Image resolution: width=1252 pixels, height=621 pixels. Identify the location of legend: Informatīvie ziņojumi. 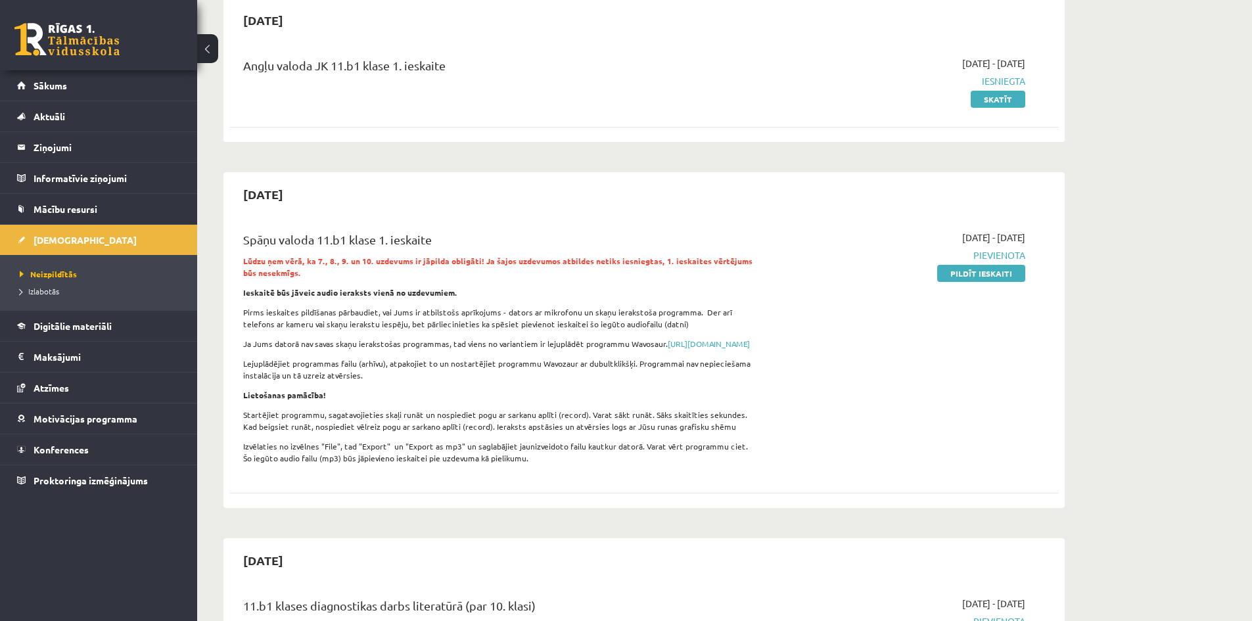
(107, 178).